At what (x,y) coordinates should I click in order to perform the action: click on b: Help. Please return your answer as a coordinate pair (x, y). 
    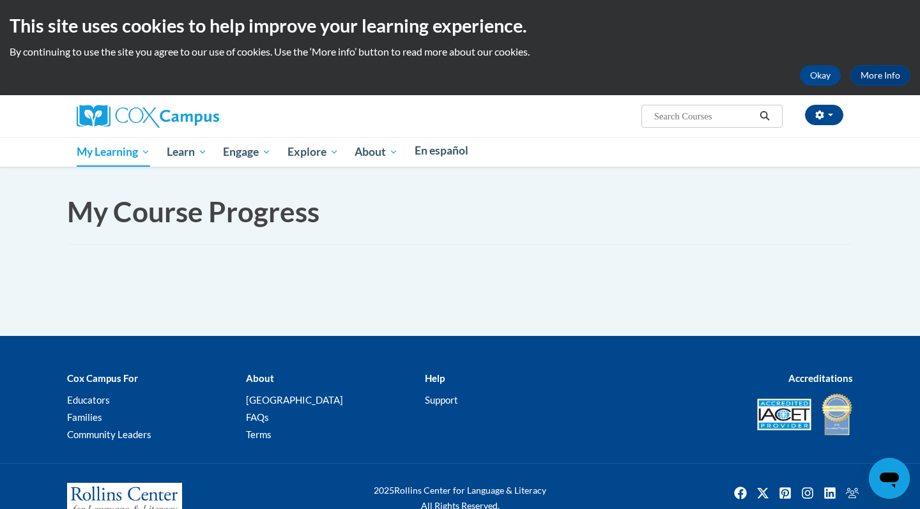
    Looking at the image, I should click on (434, 378).